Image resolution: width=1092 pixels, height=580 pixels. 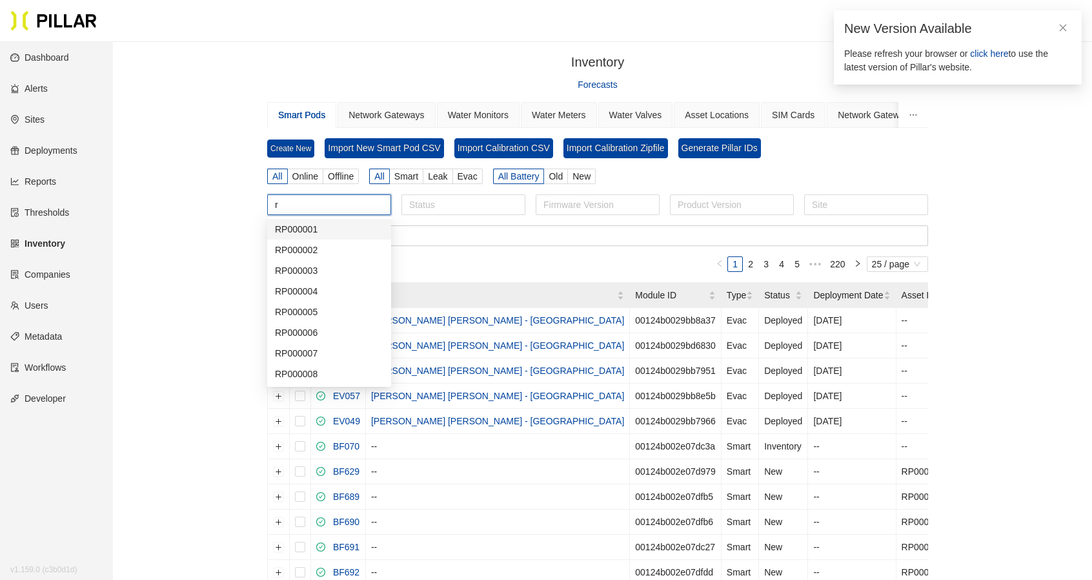 I want to click on li: Previous Page, so click(x=720, y=264).